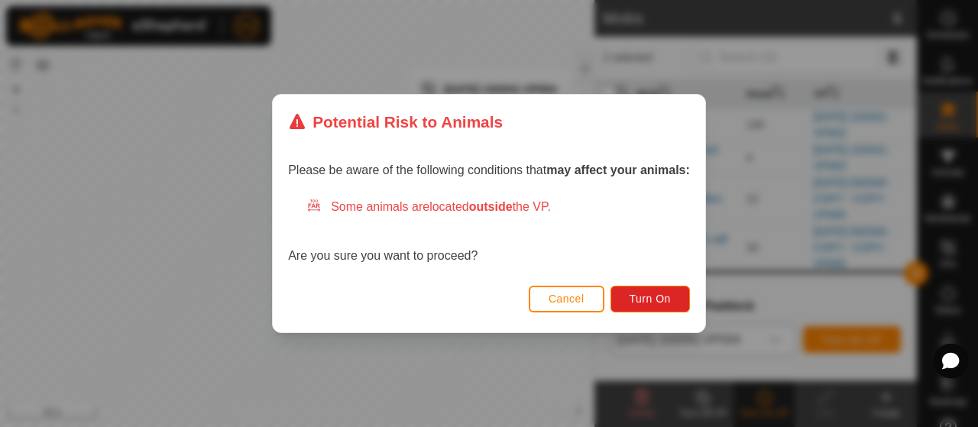 This screenshot has height=427, width=978. Describe the element at coordinates (650, 299) in the screenshot. I see `span: Turn On` at that location.